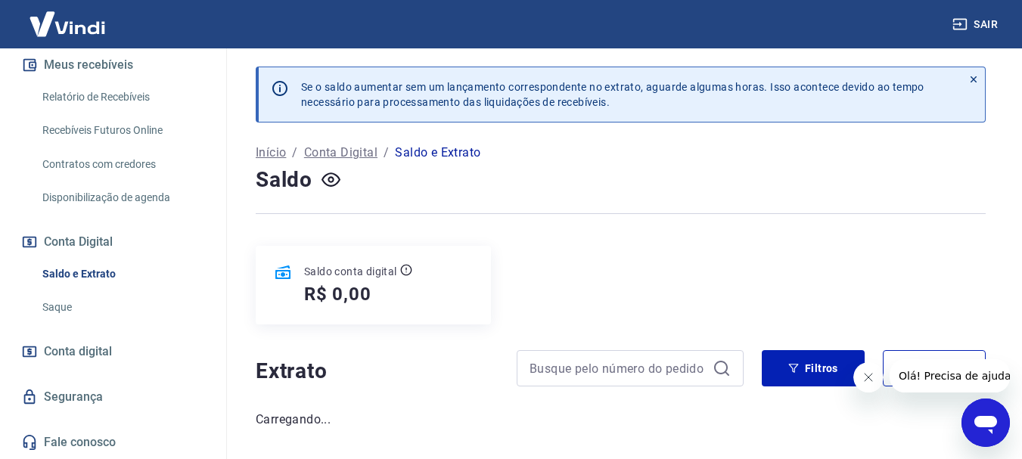 The width and height of the screenshot is (1022, 459). I want to click on a: Início, so click(271, 153).